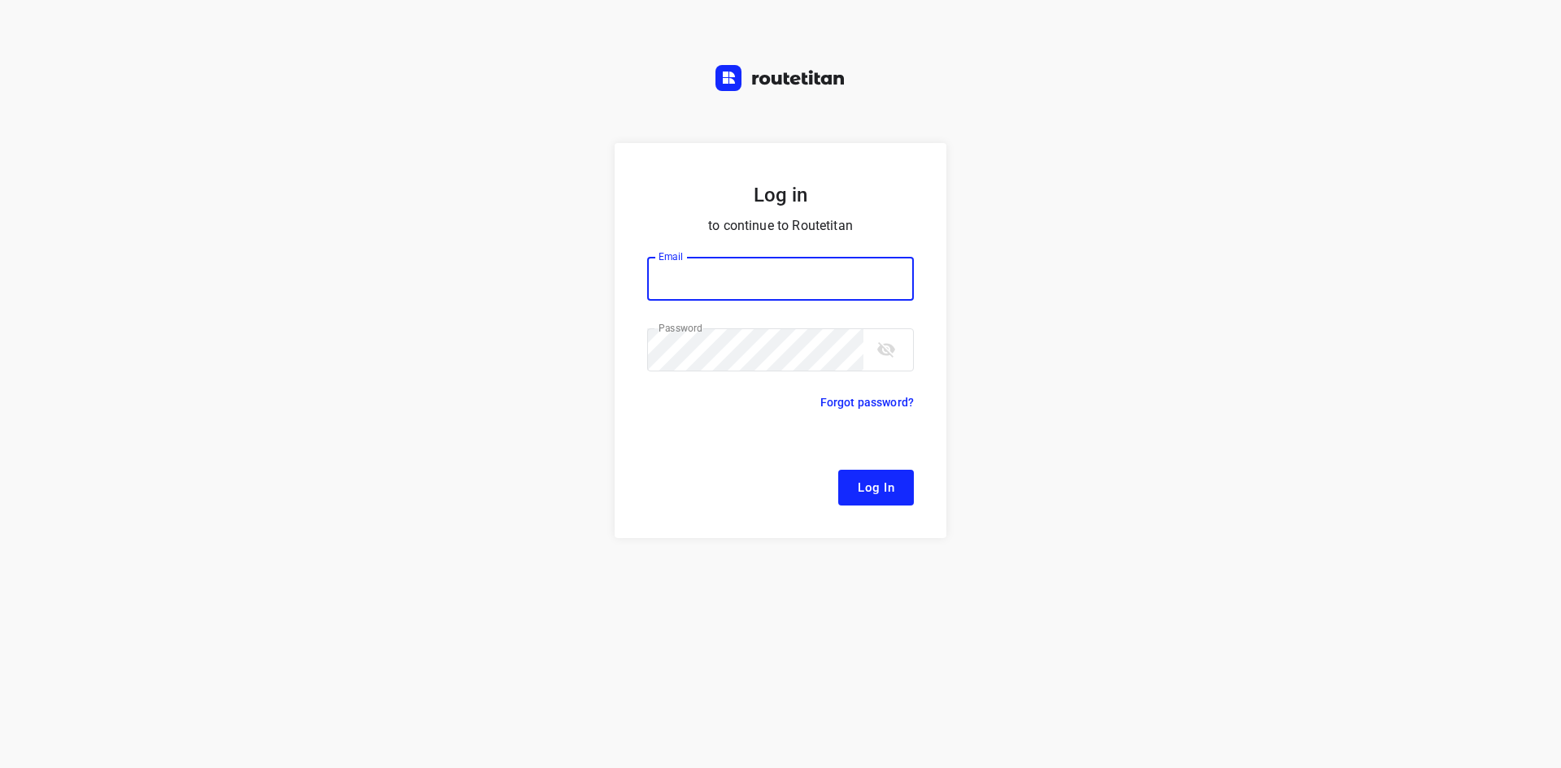 This screenshot has width=1561, height=768. I want to click on h5: Log in, so click(781, 195).